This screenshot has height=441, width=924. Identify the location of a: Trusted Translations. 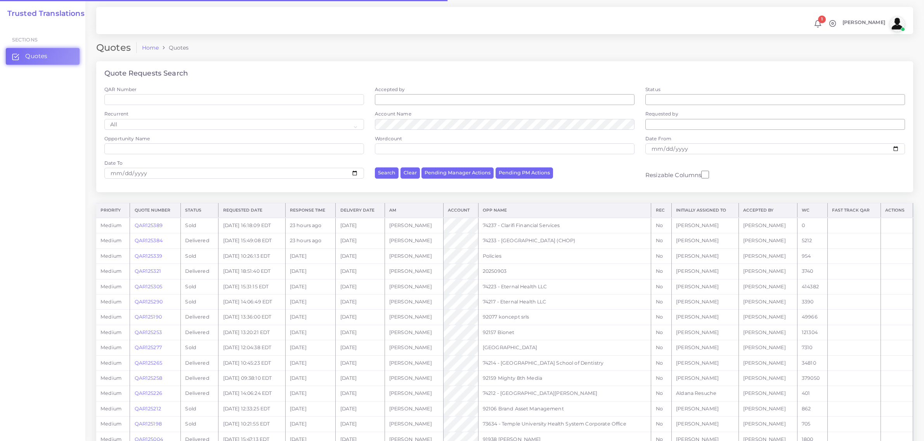
(43, 14).